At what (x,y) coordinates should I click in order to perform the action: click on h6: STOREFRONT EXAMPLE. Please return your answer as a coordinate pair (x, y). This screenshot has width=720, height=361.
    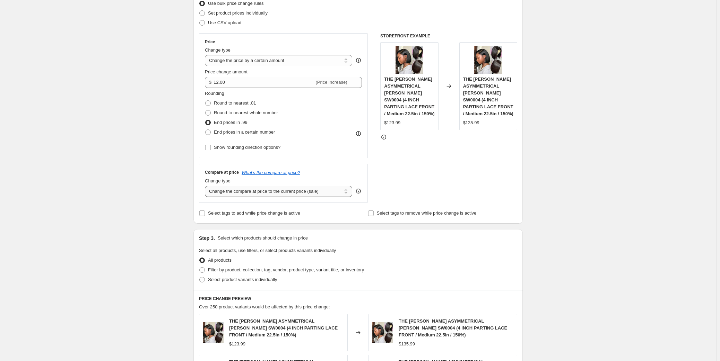
    Looking at the image, I should click on (448, 36).